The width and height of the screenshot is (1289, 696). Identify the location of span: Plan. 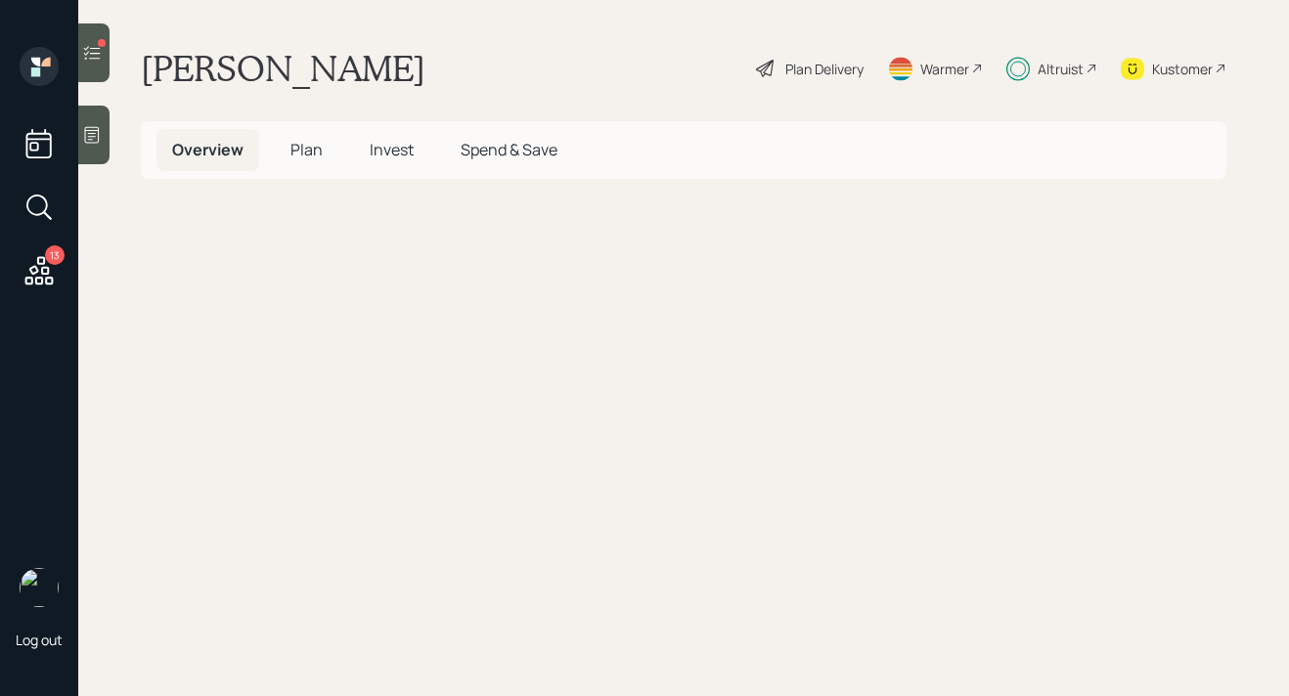
(306, 150).